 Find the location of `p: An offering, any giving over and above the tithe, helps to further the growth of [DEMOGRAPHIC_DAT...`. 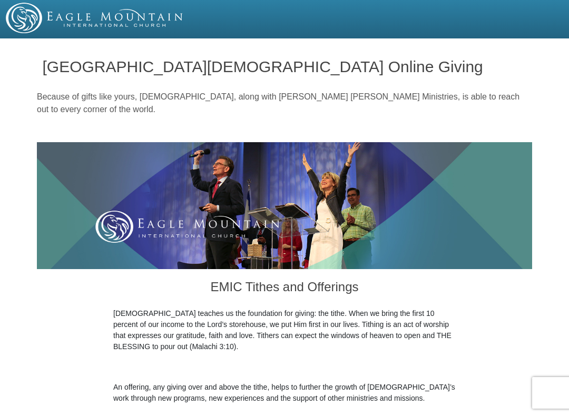

p: An offering, any giving over and above the tithe, helps to further the growth of [DEMOGRAPHIC_DAT... is located at coordinates (284, 393).